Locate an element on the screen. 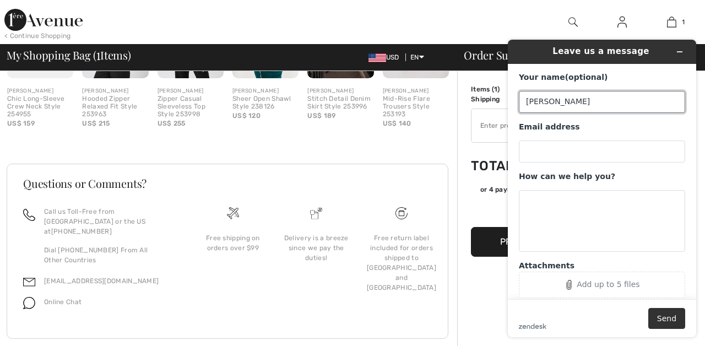 This screenshot has height=346, width=705. div: Free shipping on orders over $99 is located at coordinates (232, 243).